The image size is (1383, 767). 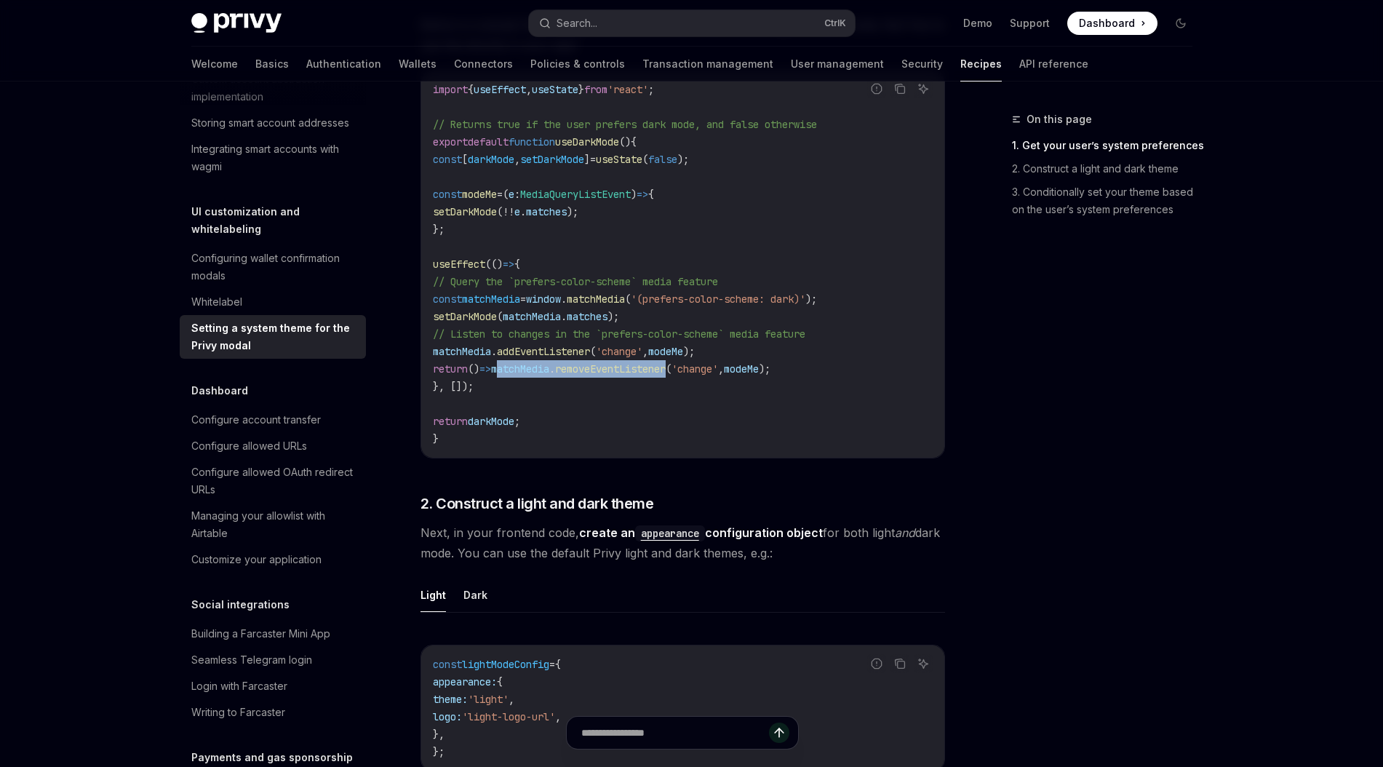 What do you see at coordinates (692, 23) in the screenshot?
I see `button: Search...CtrlK` at bounding box center [692, 23].